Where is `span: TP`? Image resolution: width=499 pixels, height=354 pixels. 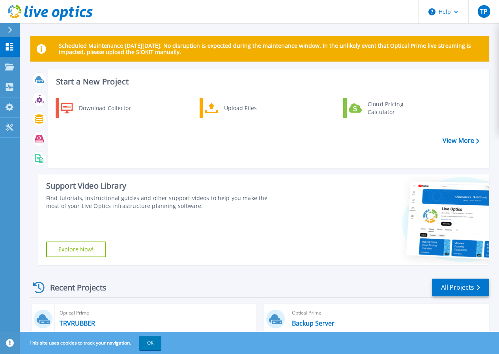 span: TP is located at coordinates (484, 11).